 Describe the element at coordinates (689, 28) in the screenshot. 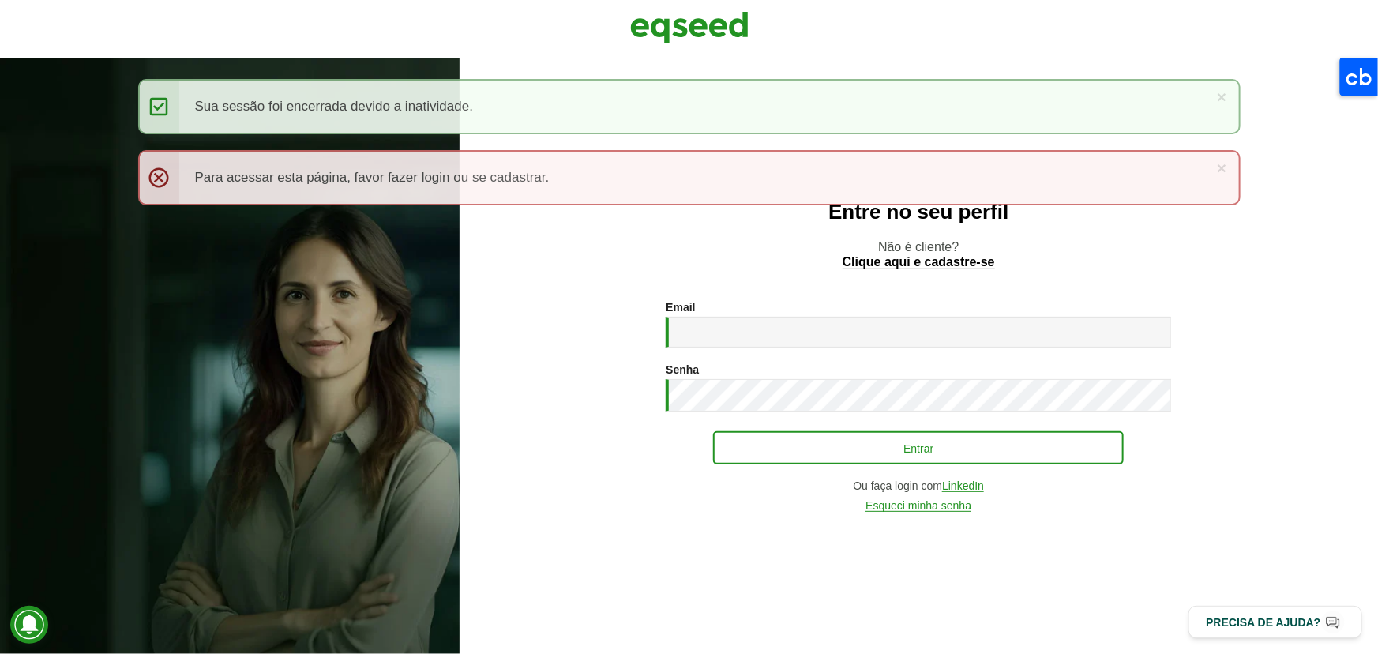

I see `img: EqSeed Logo` at that location.